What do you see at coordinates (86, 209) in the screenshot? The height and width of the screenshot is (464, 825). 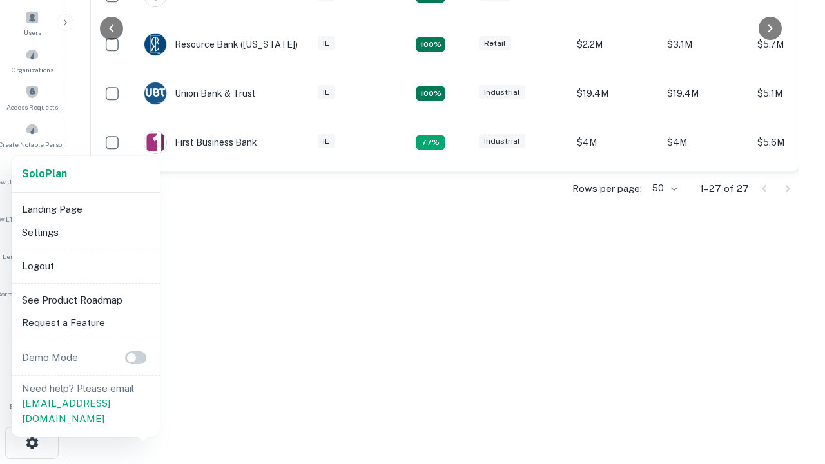 I see `li: Landing Page` at bounding box center [86, 209].